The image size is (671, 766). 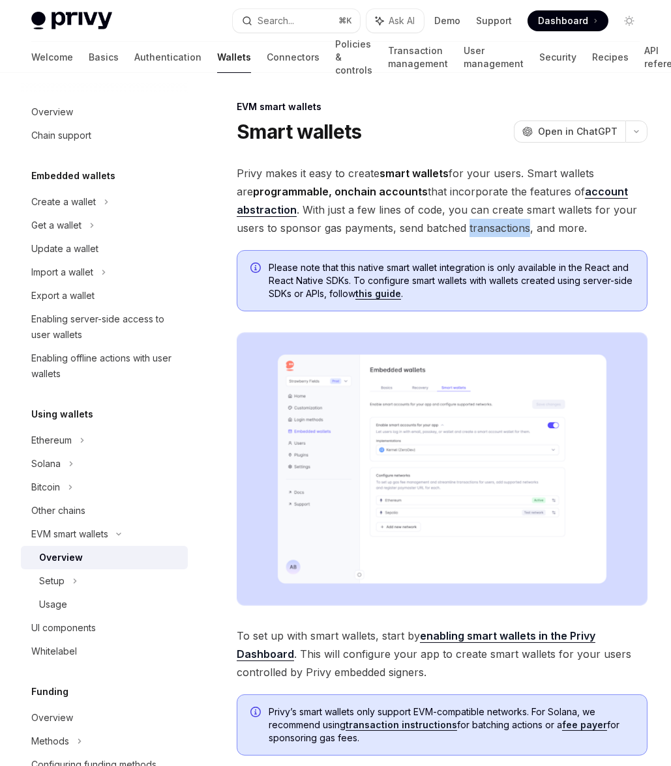 I want to click on span: ⌘ K, so click(x=345, y=21).